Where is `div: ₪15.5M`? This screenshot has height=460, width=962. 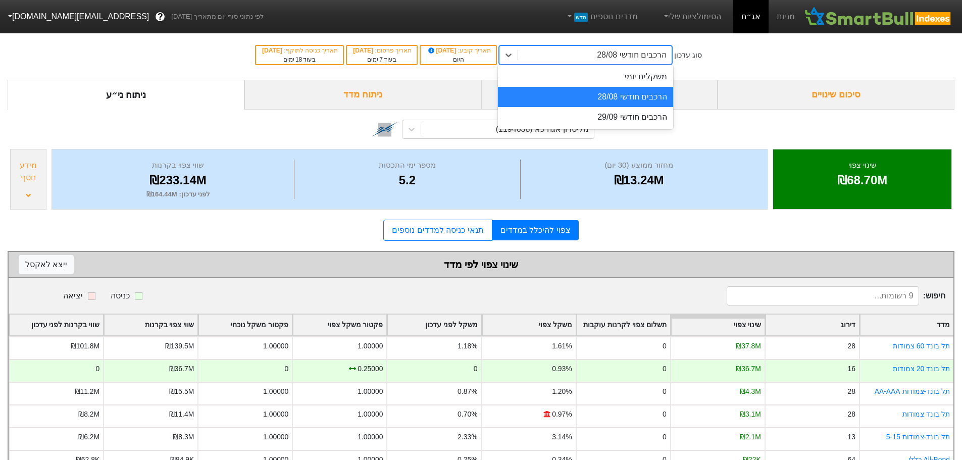 div: ₪15.5M is located at coordinates (182, 391).